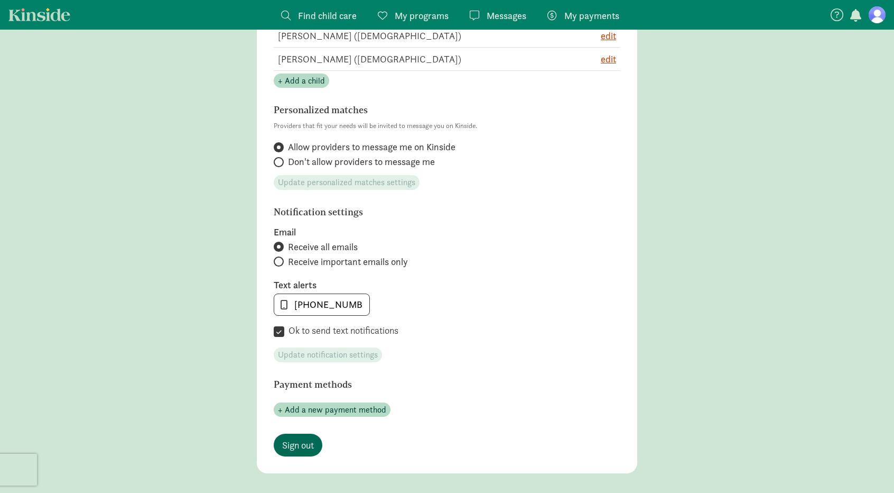 This screenshot has width=894, height=493. Describe the element at coordinates (506, 15) in the screenshot. I see `span: Messages` at that location.